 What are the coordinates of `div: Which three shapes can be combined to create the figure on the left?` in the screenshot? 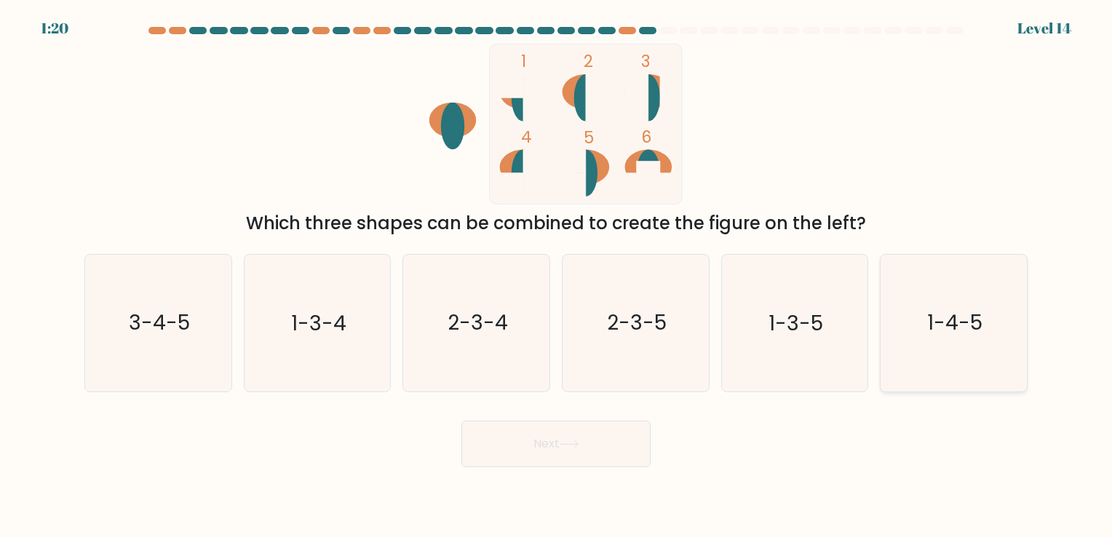 It's located at (556, 223).